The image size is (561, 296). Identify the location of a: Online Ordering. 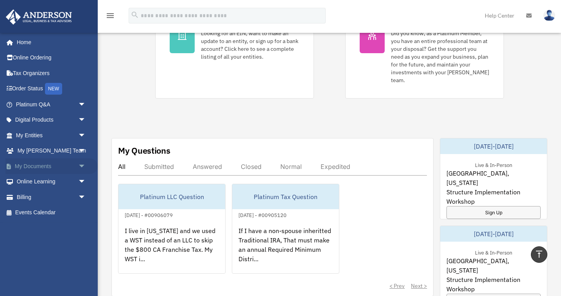
(52, 58).